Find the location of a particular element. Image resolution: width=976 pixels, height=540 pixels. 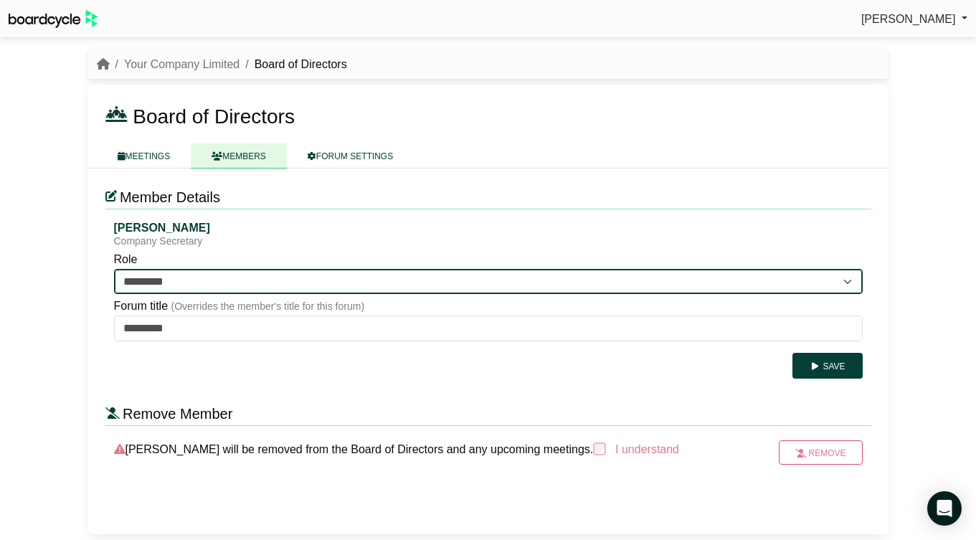

img: BoardcycleBlackGreen-aaafeed430059cb809a45853b8cf6d952af9d84e6e89e1f1685b34bfd5cb7d64.svg is located at coordinates (53, 19).